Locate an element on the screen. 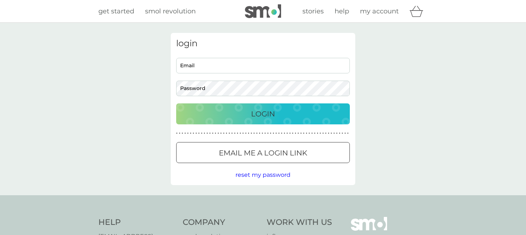 The height and width of the screenshot is (235, 526). span: reset my password is located at coordinates (263, 175).